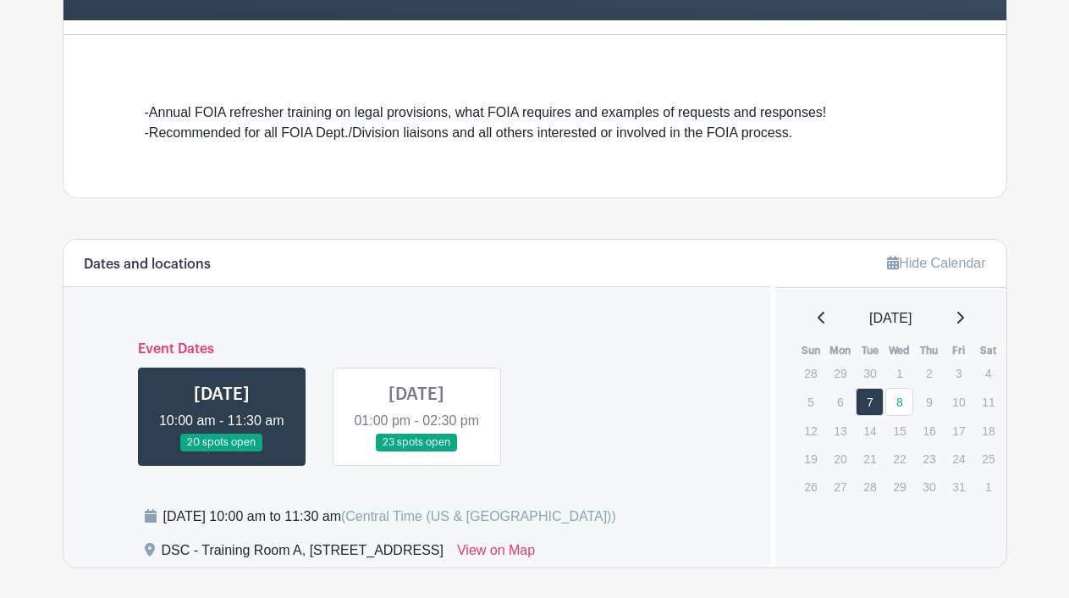  What do you see at coordinates (958, 372) in the screenshot?
I see `p: 3` at bounding box center [958, 372].